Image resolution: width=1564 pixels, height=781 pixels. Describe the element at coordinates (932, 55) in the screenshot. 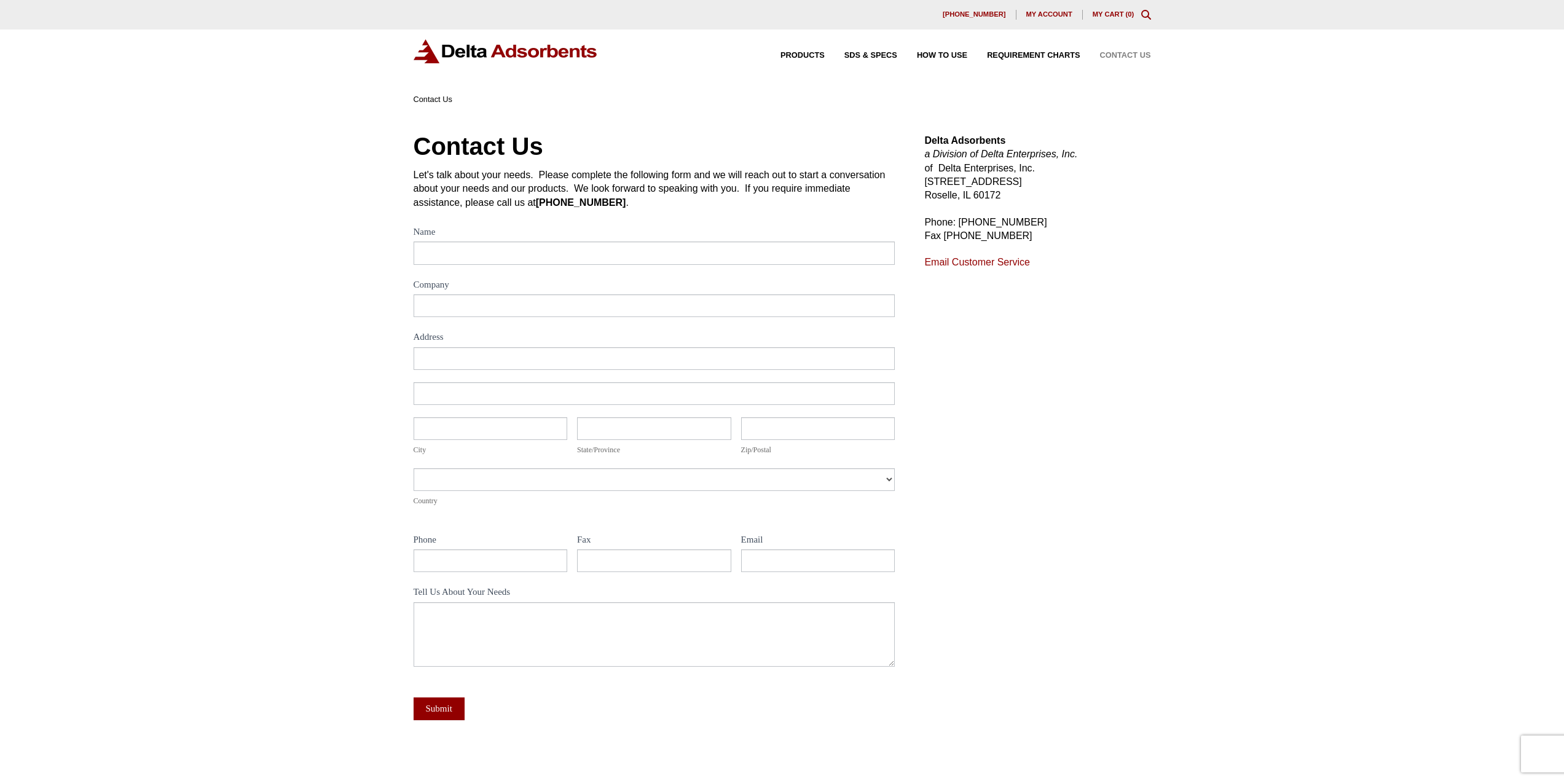

I see `a: How to Use` at that location.